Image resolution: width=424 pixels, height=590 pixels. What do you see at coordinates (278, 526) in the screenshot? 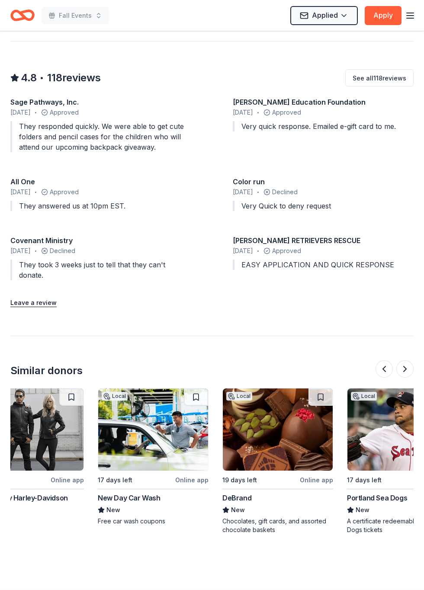
I see `div: Chocolates, gift cards, and assorted chocolate baskets` at bounding box center [278, 526].